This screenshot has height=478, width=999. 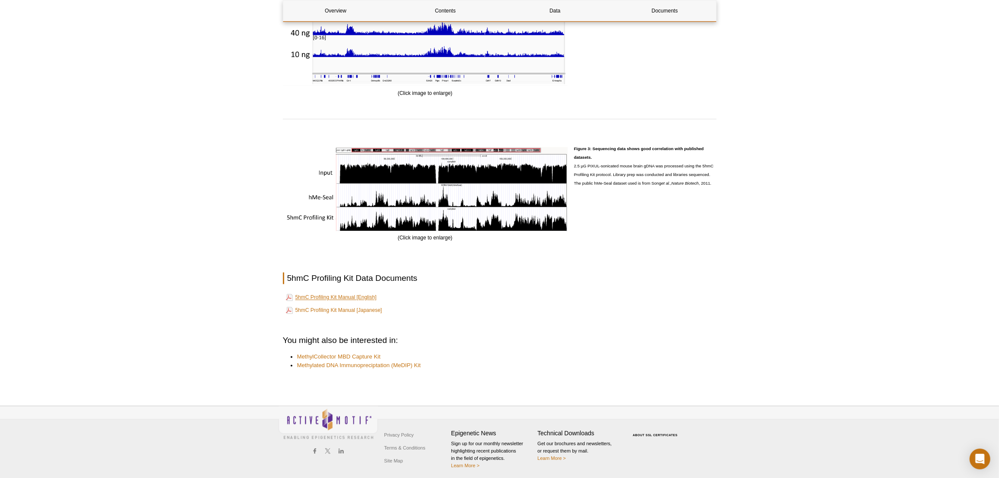 I want to click on table: Click to Verify - This site chose Symantec SSL for secure e-commerce and confidential communicati..., so click(x=656, y=431).